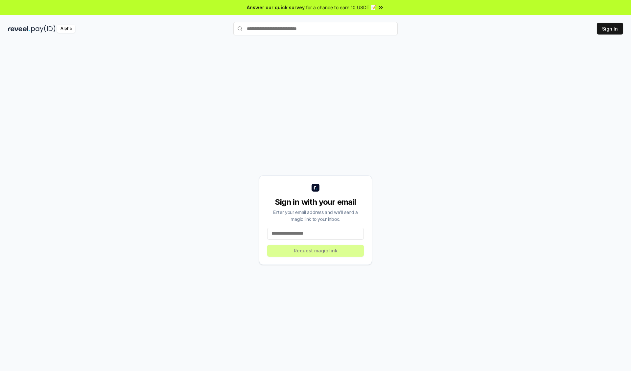  Describe the element at coordinates (19, 29) in the screenshot. I see `img: reveel_dark` at that location.